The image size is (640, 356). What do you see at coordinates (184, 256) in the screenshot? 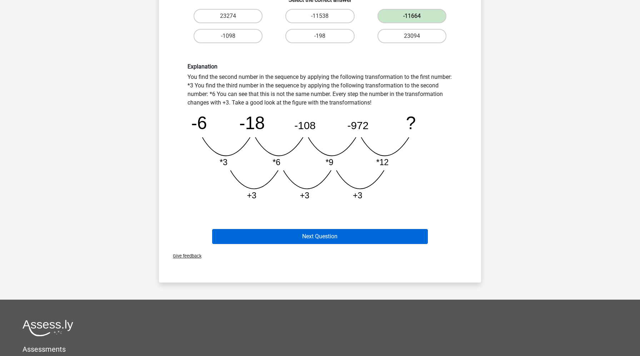
I see `span: Give feedback` at bounding box center [184, 256].